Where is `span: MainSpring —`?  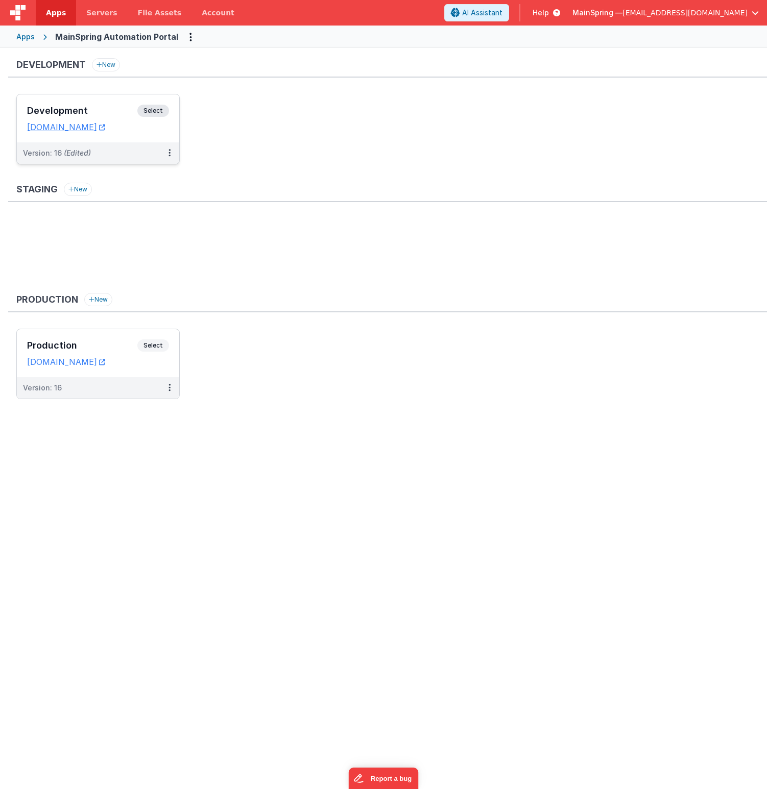
span: MainSpring — is located at coordinates (597, 13).